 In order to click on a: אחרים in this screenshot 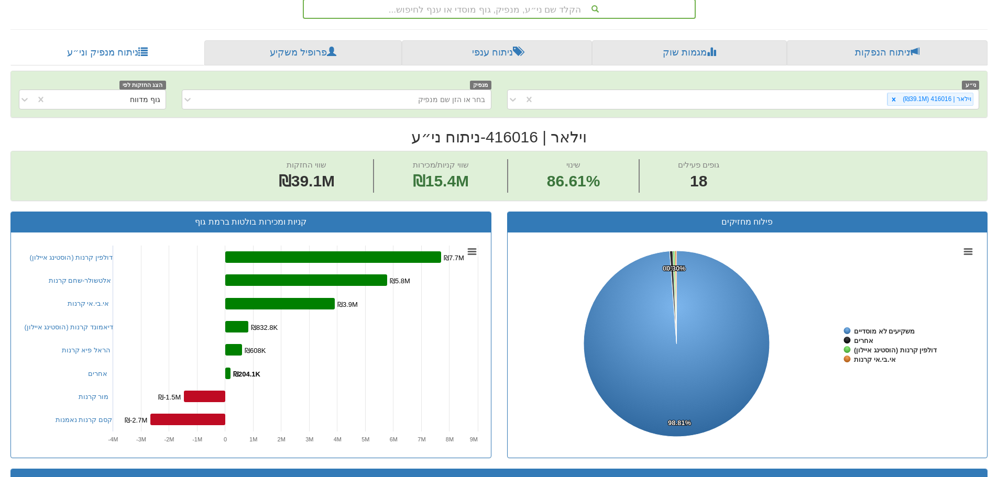, I will do `click(97, 374)`.